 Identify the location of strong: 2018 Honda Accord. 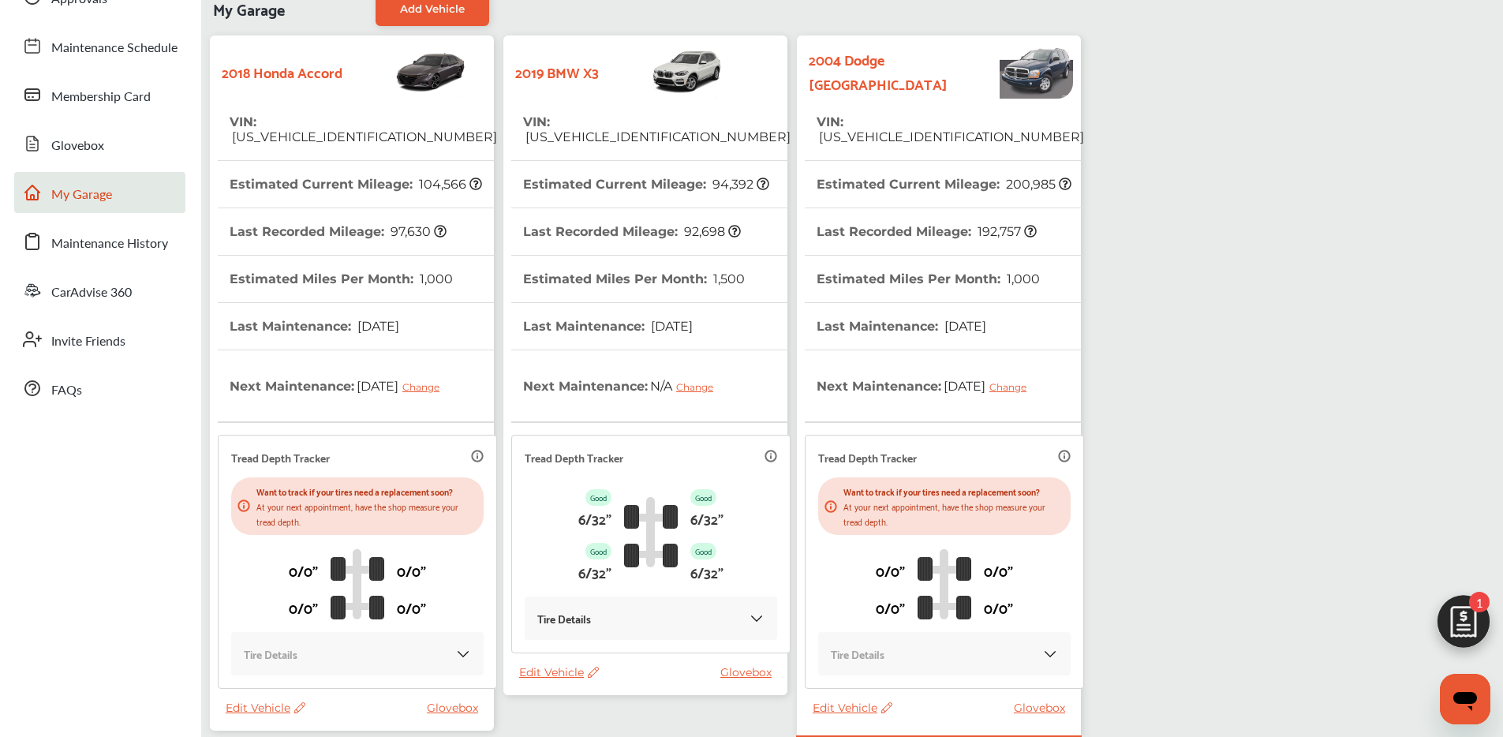
(282, 71).